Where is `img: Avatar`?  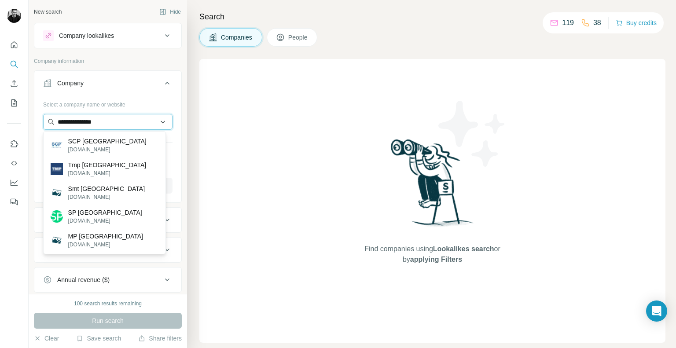
img: Avatar is located at coordinates (14, 16).